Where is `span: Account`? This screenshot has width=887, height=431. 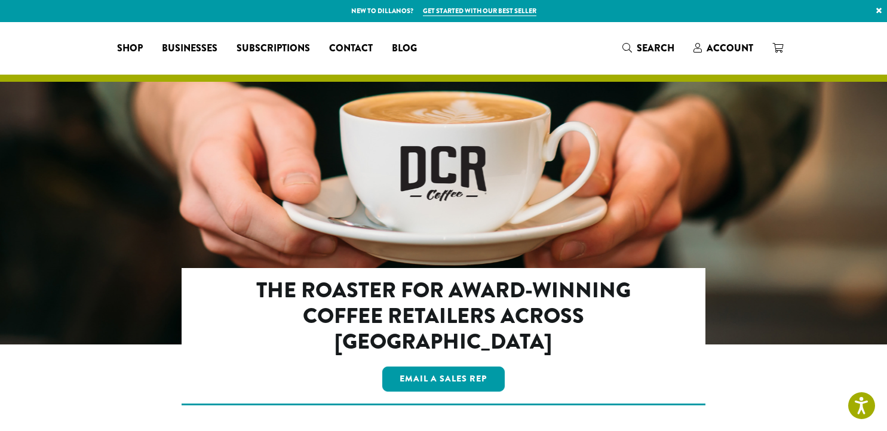 span: Account is located at coordinates (730, 48).